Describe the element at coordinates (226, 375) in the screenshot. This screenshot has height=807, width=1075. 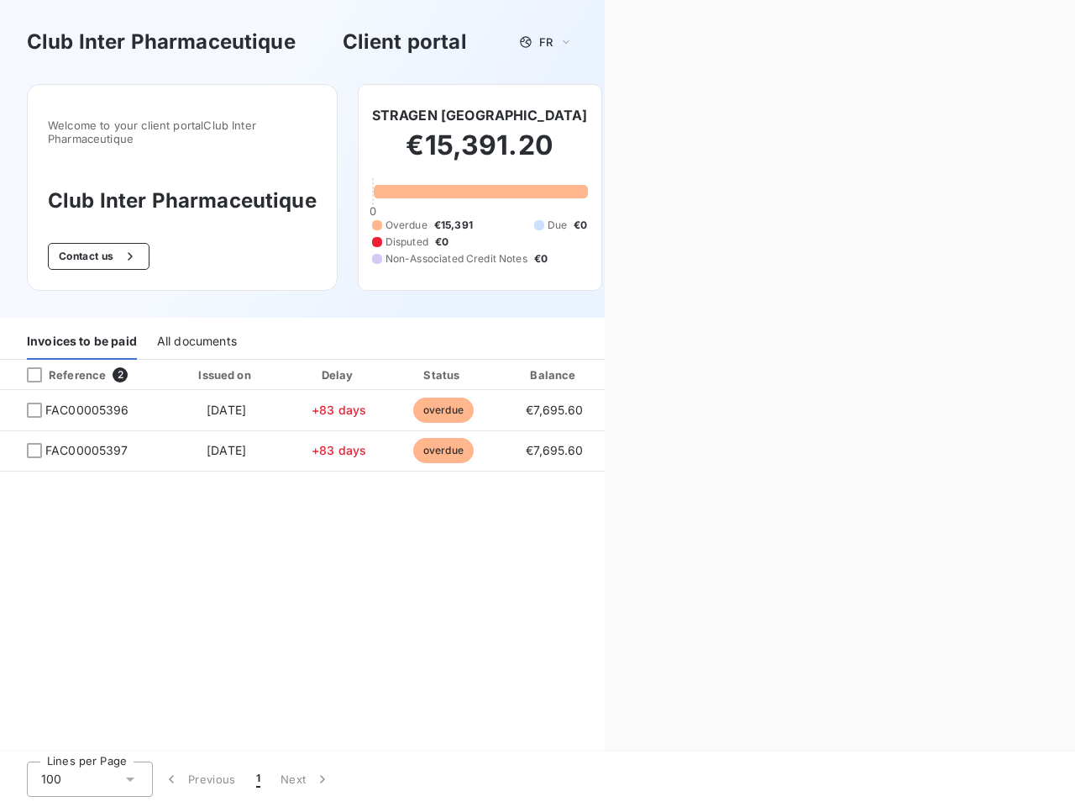
I see `div: Issued on` at that location.